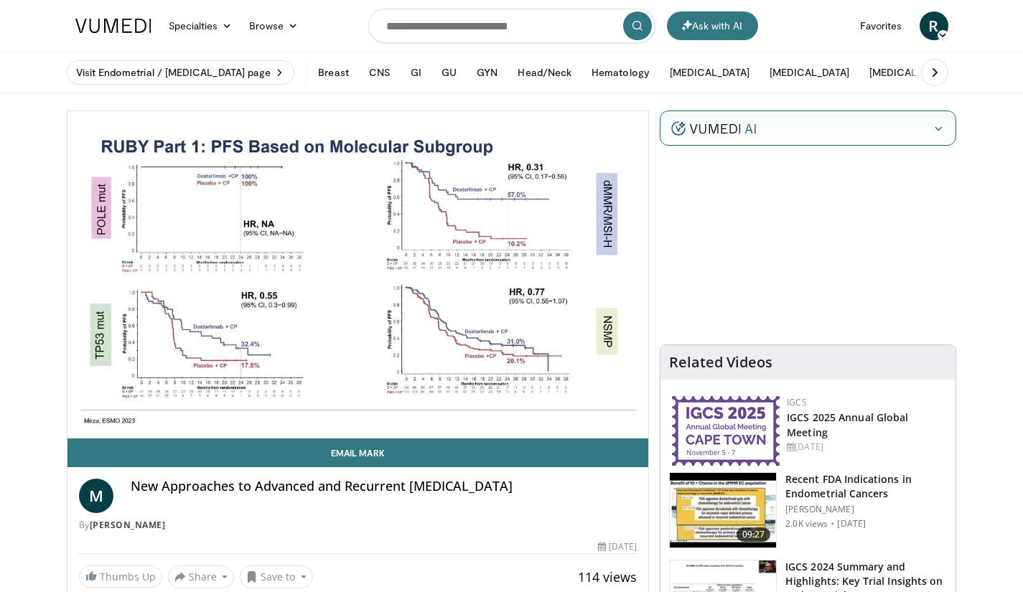  What do you see at coordinates (544, 73) in the screenshot?
I see `button: Head/Neck` at bounding box center [544, 73].